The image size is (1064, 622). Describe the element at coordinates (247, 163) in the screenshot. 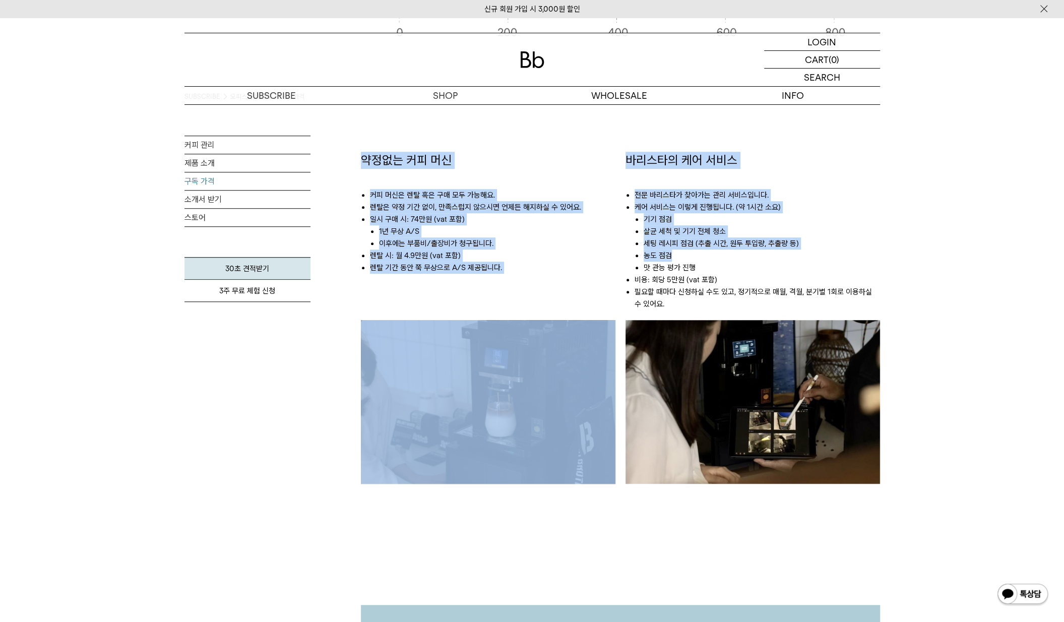

I see `a: 제품 소개` at that location.